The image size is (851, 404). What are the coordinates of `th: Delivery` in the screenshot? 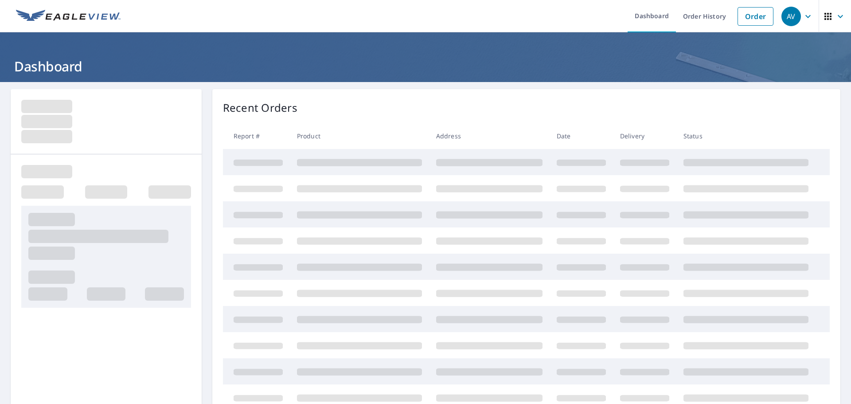 It's located at (644, 136).